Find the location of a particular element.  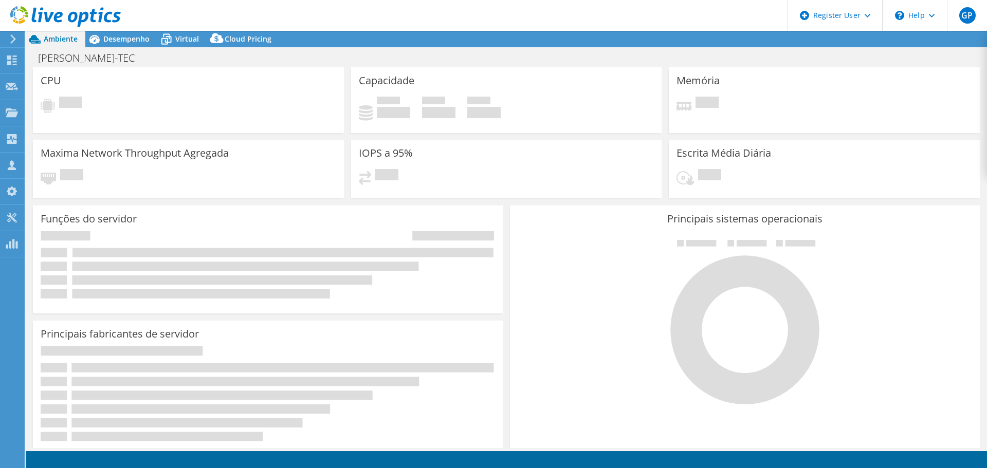

h3: Memória is located at coordinates (698, 81).